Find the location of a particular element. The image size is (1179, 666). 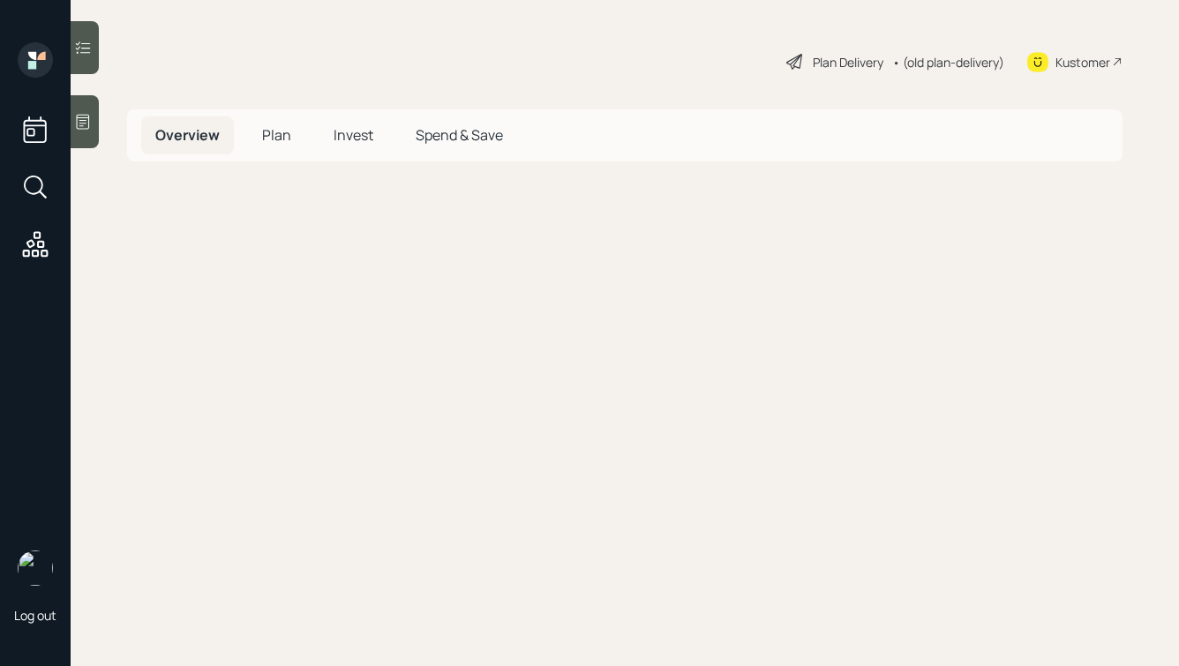

span: Spend & Save is located at coordinates (459, 135).